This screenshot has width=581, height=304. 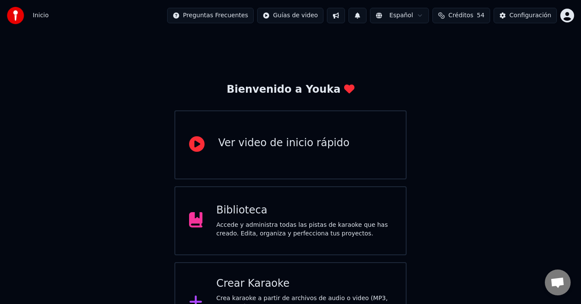 I want to click on div: Accede y administra todas las pistas de karaoke que has creado. Edita, organiza y perfecciona tus..., so click(x=304, y=229).